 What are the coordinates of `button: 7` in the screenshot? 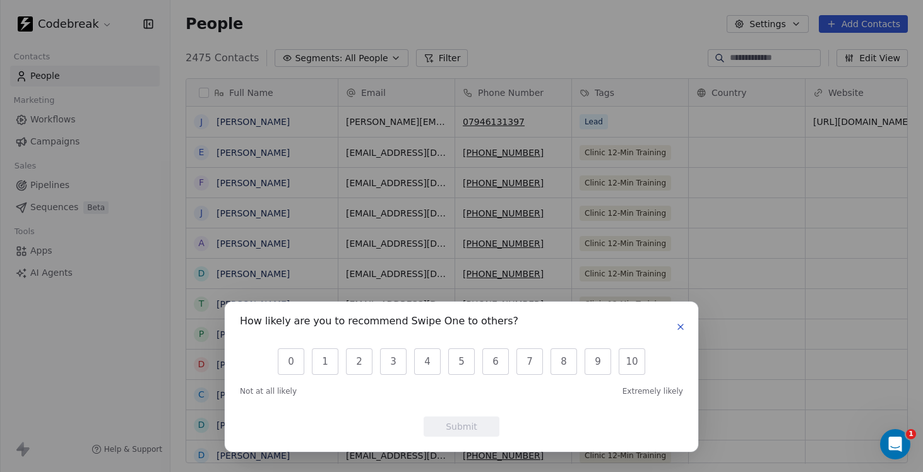 It's located at (529, 362).